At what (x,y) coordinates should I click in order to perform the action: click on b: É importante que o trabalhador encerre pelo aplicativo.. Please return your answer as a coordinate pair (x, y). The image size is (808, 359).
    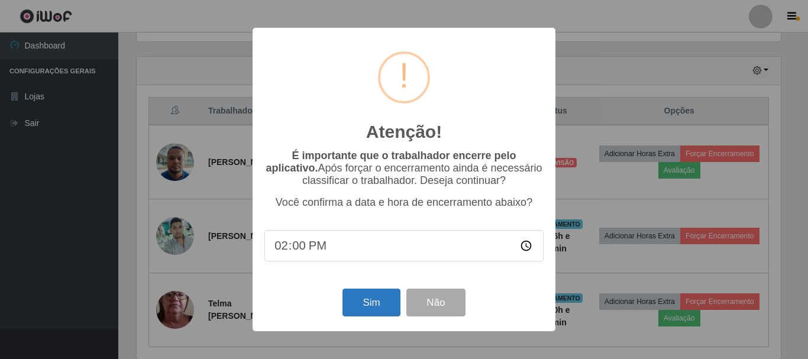
    Looking at the image, I should click on (391, 162).